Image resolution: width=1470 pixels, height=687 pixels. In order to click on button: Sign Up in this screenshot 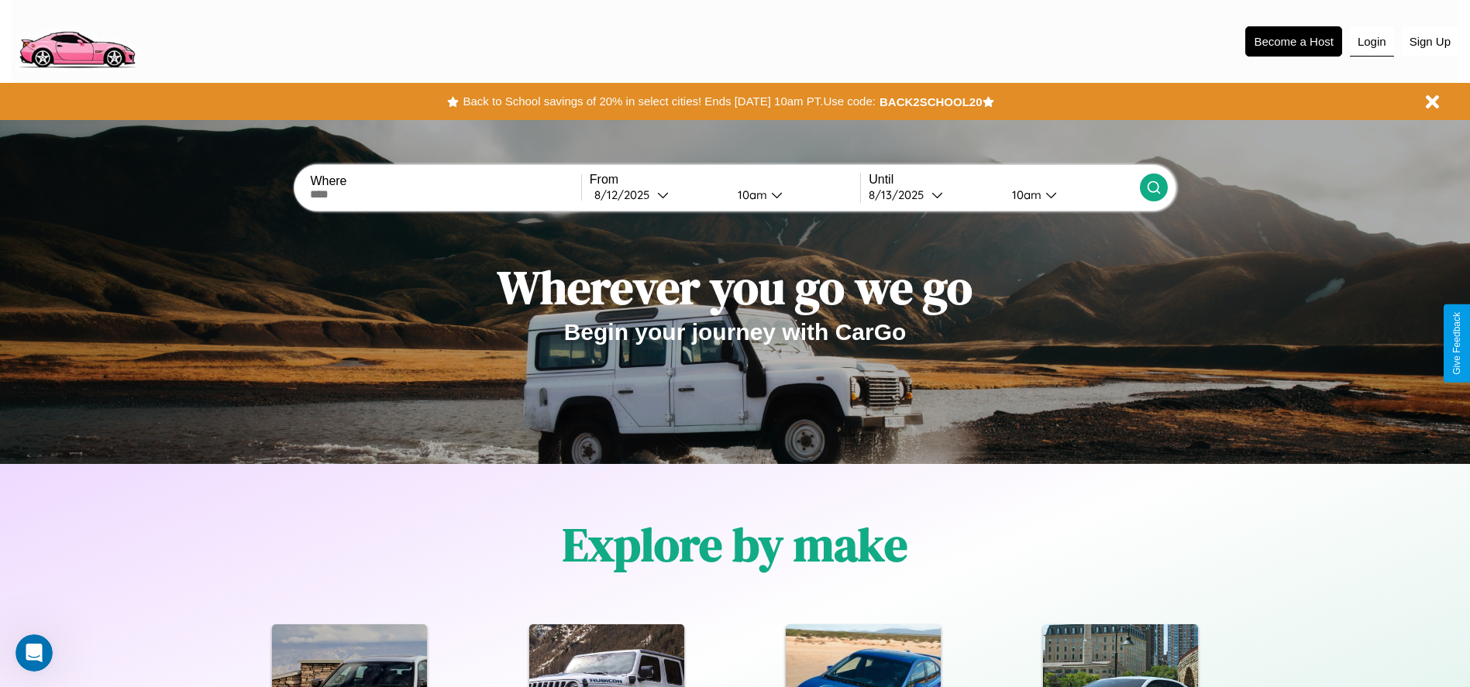, I will do `click(1430, 41)`.